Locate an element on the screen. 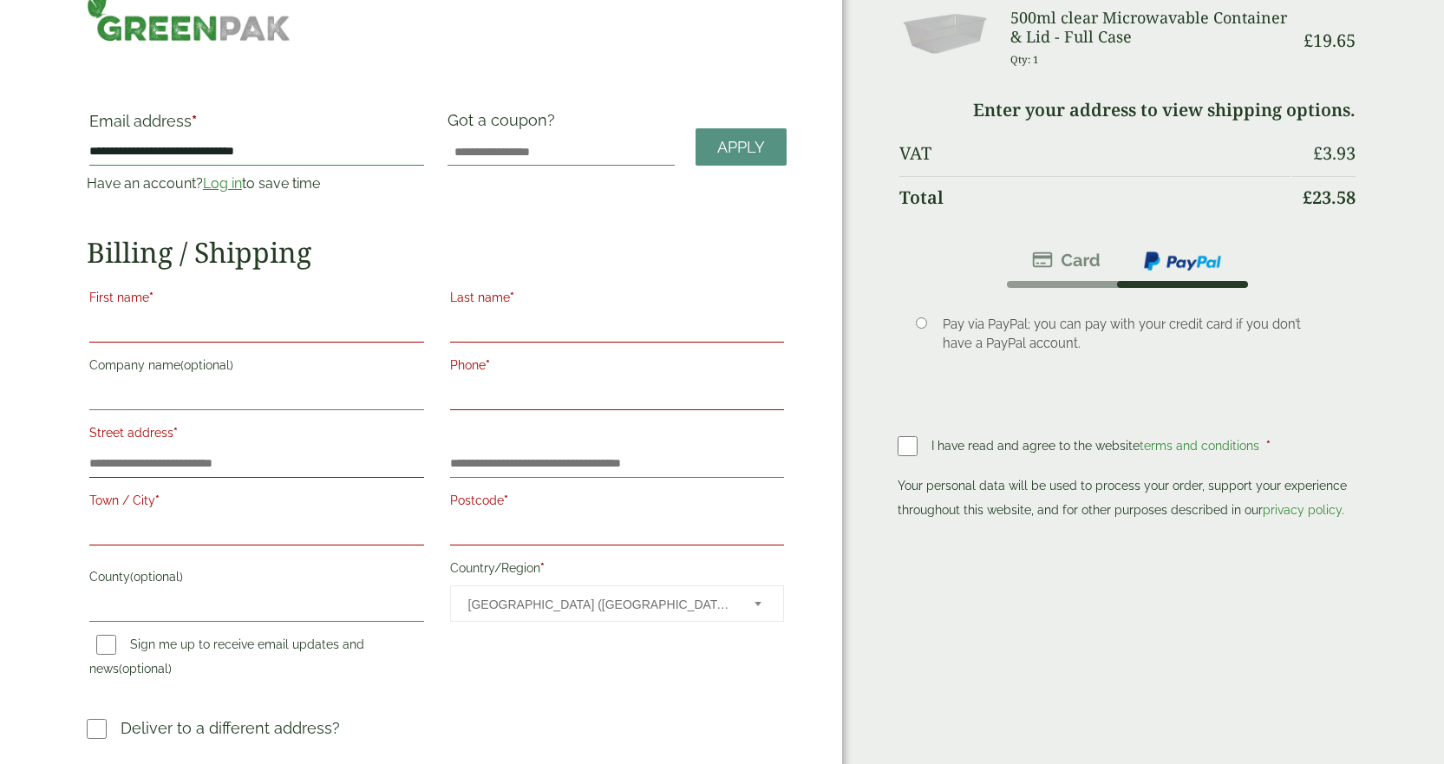 The image size is (1444, 764). label: First name is located at coordinates (257, 300).